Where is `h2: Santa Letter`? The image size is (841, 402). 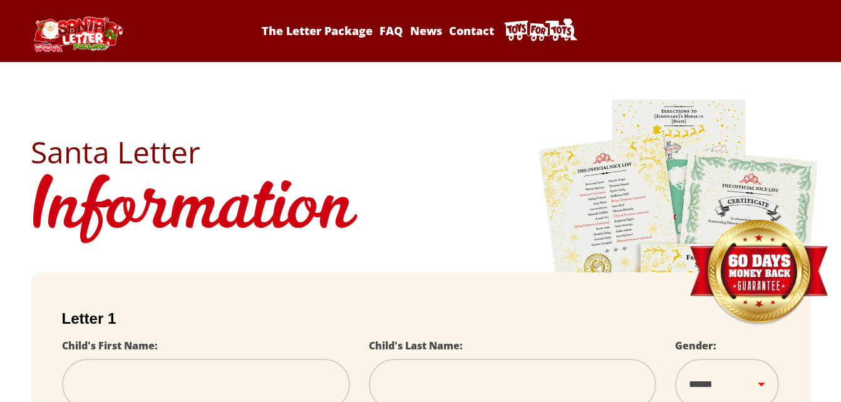 h2: Santa Letter is located at coordinates (421, 152).